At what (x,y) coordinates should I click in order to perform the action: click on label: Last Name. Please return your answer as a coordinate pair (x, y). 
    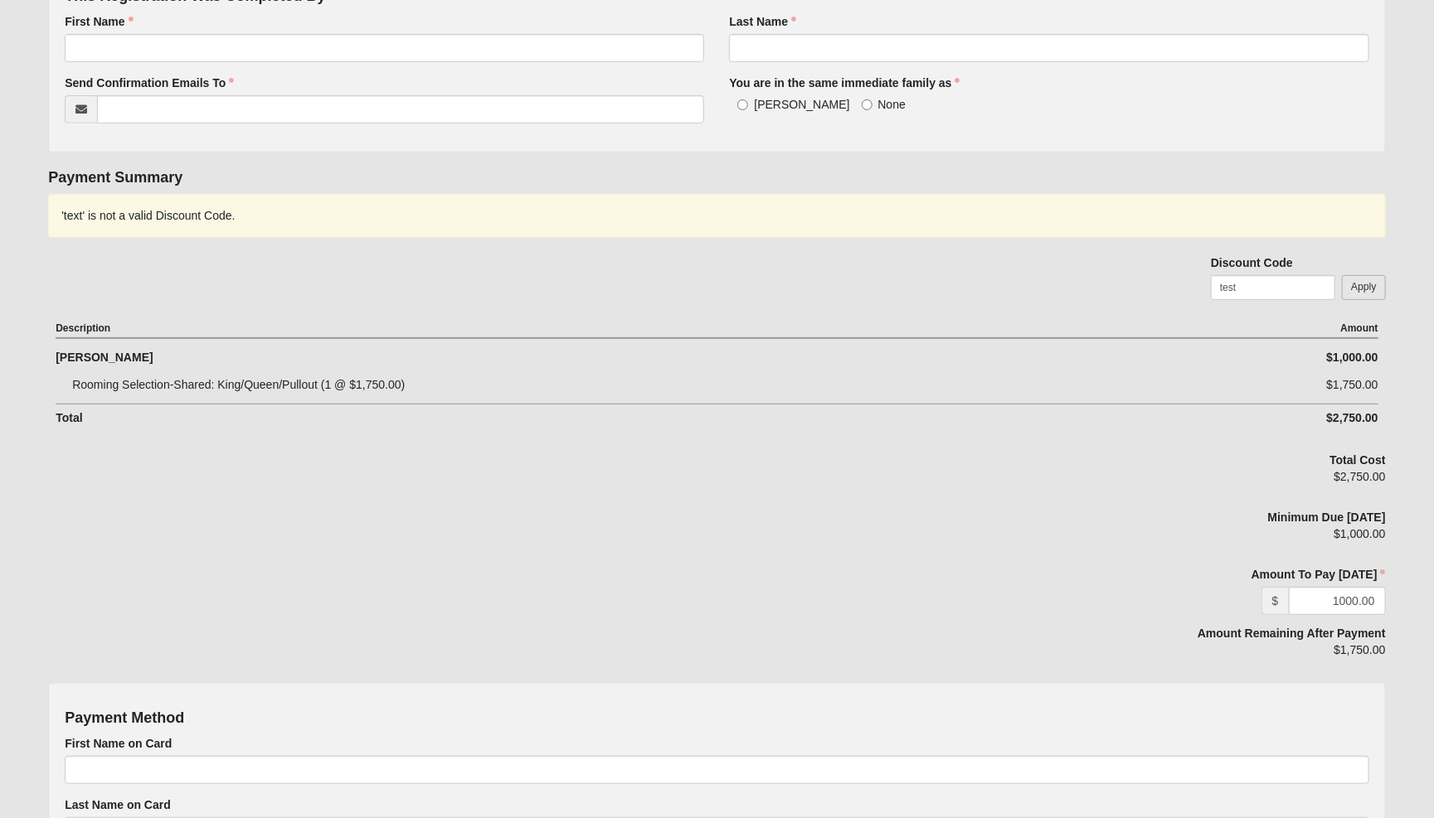
    Looking at the image, I should click on (762, 22).